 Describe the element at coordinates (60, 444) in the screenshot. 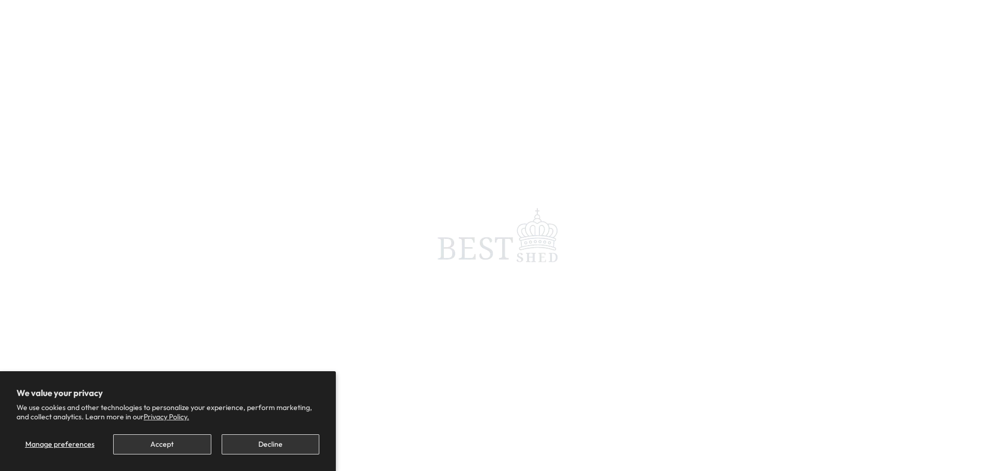

I see `span: Manage preferences` at that location.